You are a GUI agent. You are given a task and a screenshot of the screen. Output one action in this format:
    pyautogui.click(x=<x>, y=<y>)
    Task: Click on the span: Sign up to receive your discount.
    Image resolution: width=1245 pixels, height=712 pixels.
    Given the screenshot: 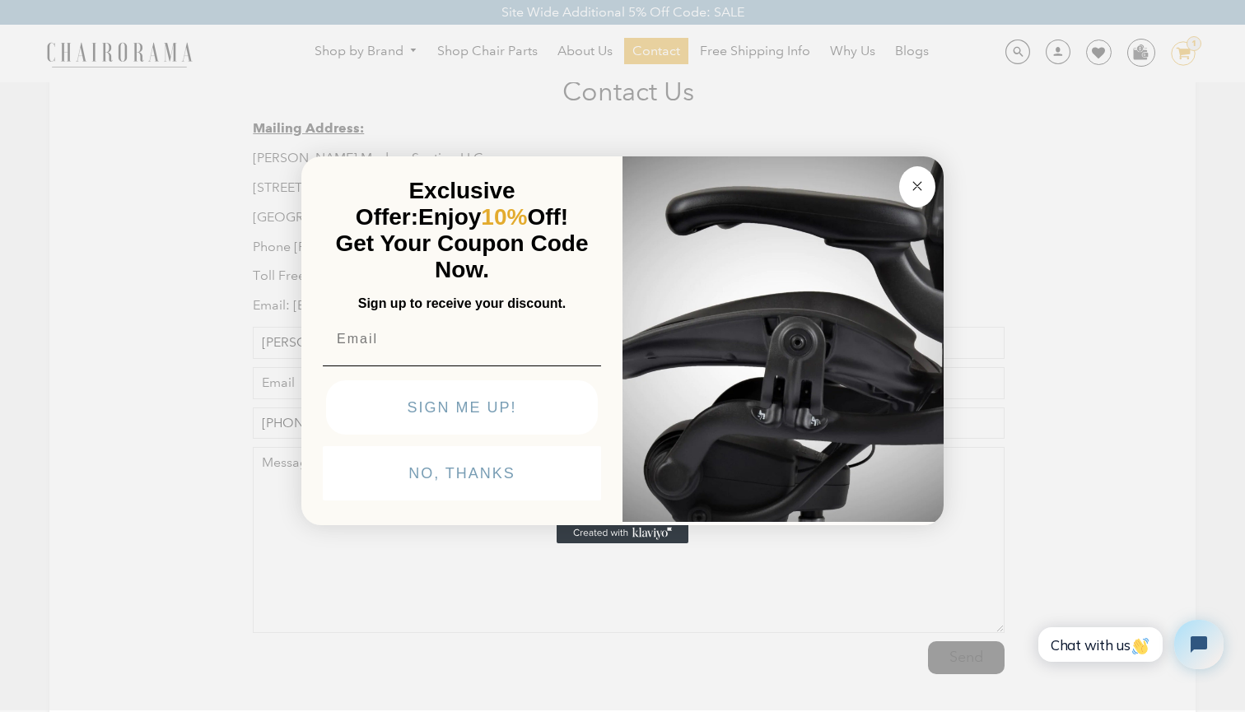 What is the action you would take?
    pyautogui.click(x=462, y=303)
    